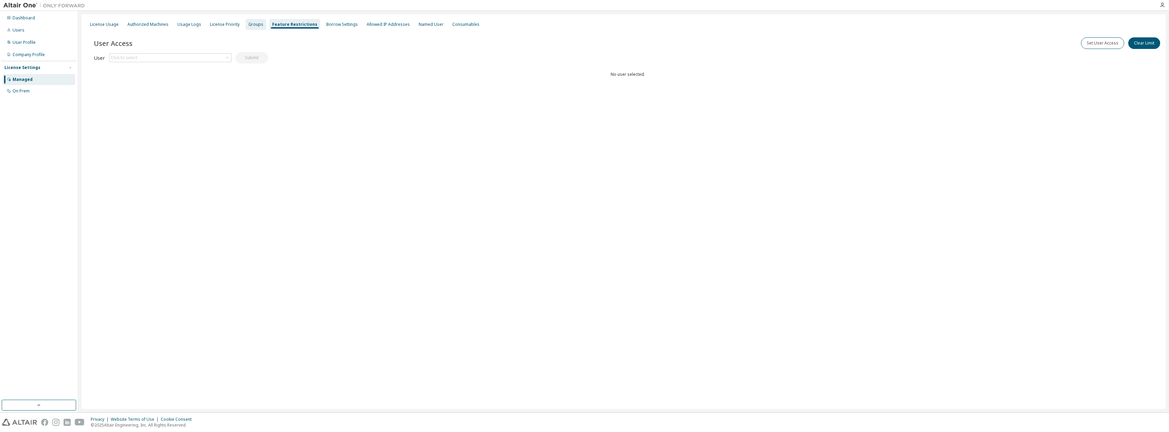 Image resolution: width=1169 pixels, height=432 pixels. Describe the element at coordinates (225, 24) in the screenshot. I see `div: License Priority` at that location.